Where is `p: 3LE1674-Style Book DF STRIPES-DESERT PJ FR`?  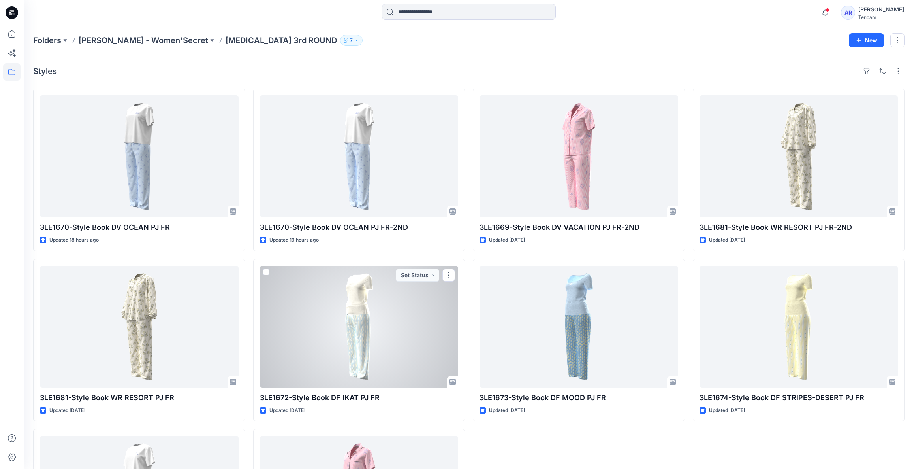
p: 3LE1674-Style Book DF STRIPES-DESERT PJ FR is located at coordinates (799, 398).